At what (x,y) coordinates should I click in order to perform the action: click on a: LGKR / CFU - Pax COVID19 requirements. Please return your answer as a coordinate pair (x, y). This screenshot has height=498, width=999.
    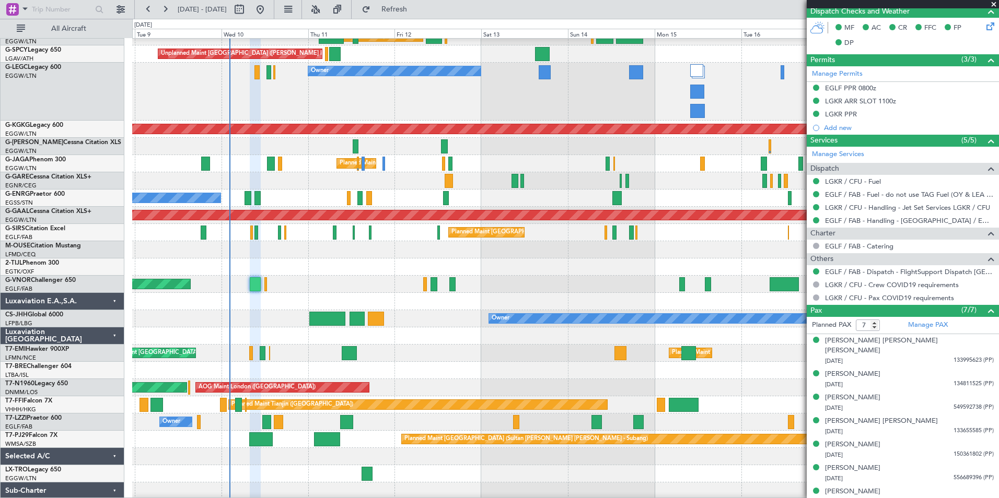
    Looking at the image, I should click on (889, 298).